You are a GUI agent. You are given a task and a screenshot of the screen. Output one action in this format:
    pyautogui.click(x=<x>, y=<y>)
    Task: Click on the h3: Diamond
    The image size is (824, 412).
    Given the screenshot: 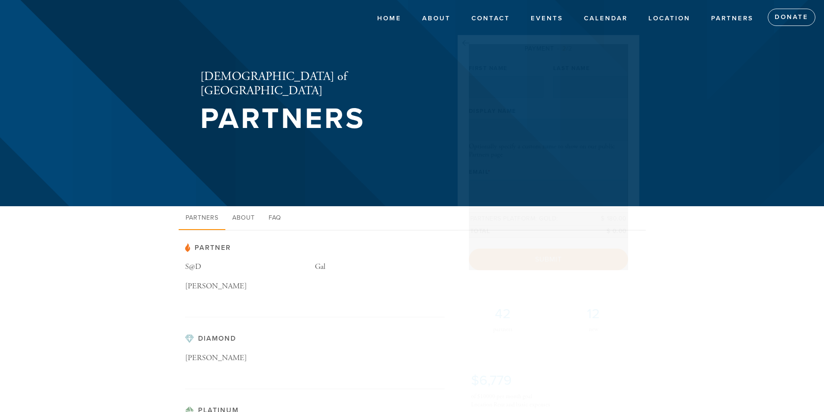 What is the action you would take?
    pyautogui.click(x=315, y=339)
    